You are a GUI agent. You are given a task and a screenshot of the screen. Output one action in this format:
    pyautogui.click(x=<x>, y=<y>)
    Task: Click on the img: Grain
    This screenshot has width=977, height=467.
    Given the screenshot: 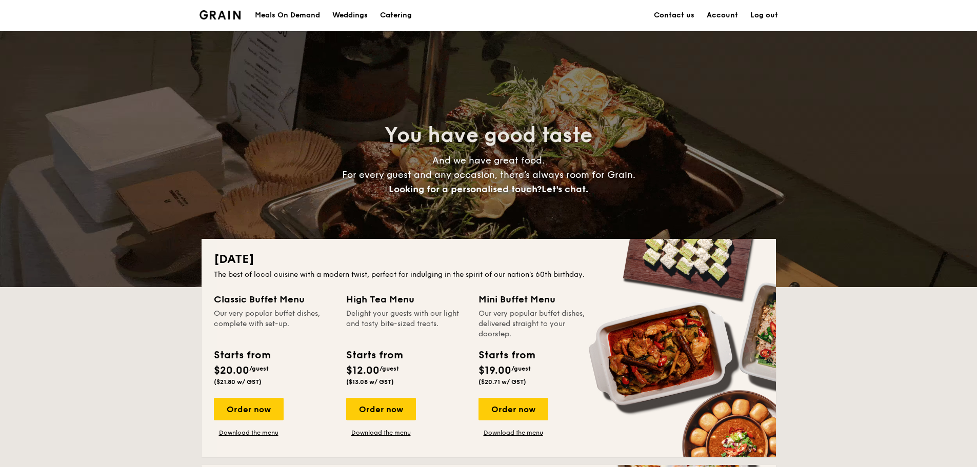 What is the action you would take?
    pyautogui.click(x=220, y=15)
    